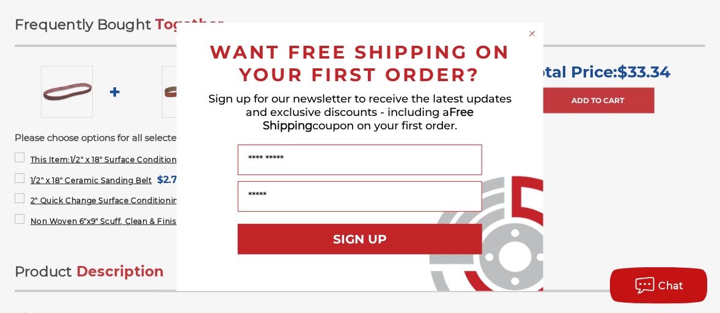 Image resolution: width=720 pixels, height=313 pixels. What do you see at coordinates (532, 34) in the screenshot?
I see `button: Close dialog` at bounding box center [532, 34].